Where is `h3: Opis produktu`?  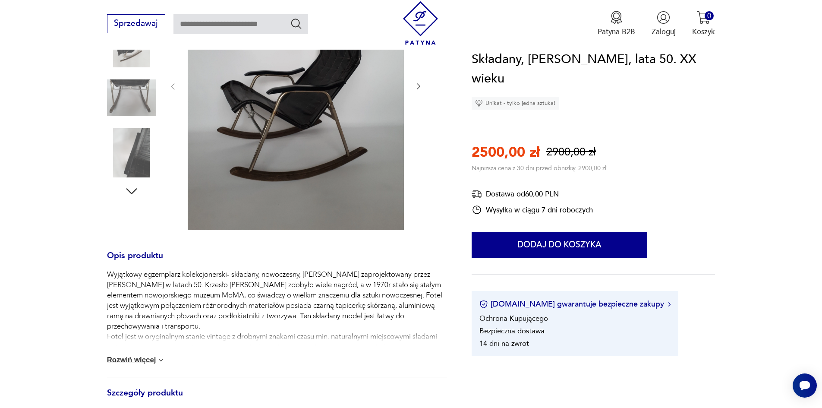 h3: Opis produktu is located at coordinates (277, 261).